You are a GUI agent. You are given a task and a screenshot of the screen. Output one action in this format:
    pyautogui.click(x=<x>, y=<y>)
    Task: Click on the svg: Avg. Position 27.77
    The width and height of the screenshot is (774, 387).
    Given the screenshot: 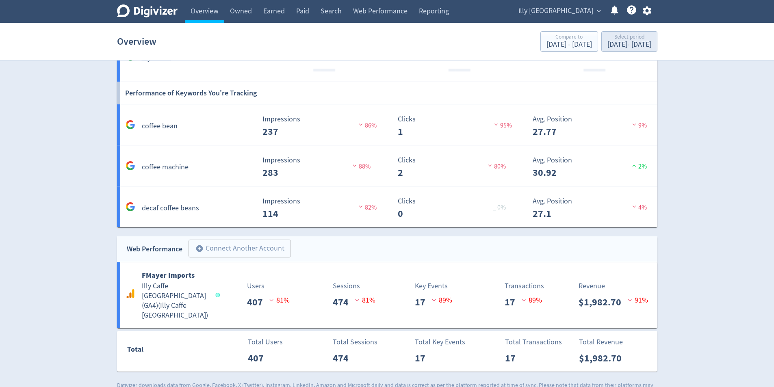 What is the action you would take?
    pyautogui.click(x=590, y=126)
    